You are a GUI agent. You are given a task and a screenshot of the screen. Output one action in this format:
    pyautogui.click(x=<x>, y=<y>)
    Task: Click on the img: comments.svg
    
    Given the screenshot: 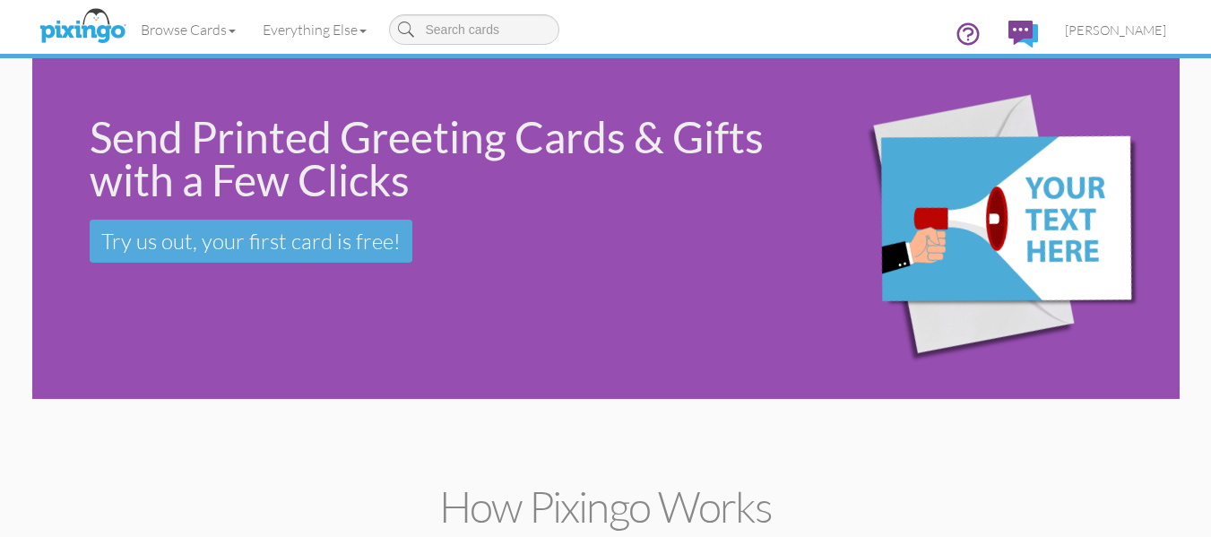 What is the action you would take?
    pyautogui.click(x=1023, y=34)
    